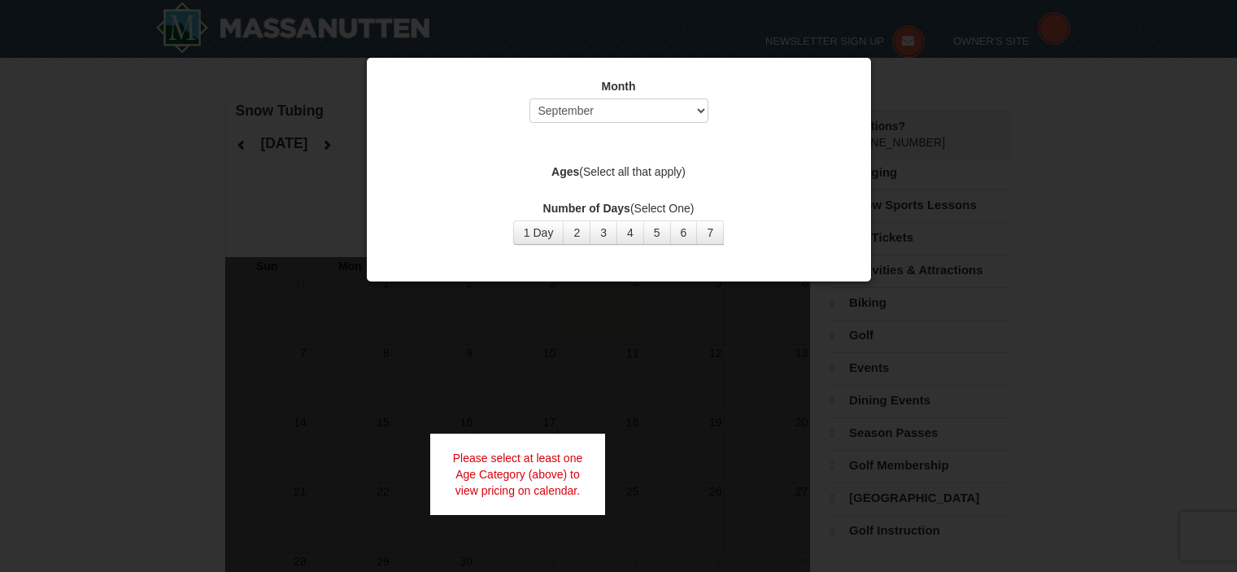  I want to click on button: 1 Day, so click(538, 233).